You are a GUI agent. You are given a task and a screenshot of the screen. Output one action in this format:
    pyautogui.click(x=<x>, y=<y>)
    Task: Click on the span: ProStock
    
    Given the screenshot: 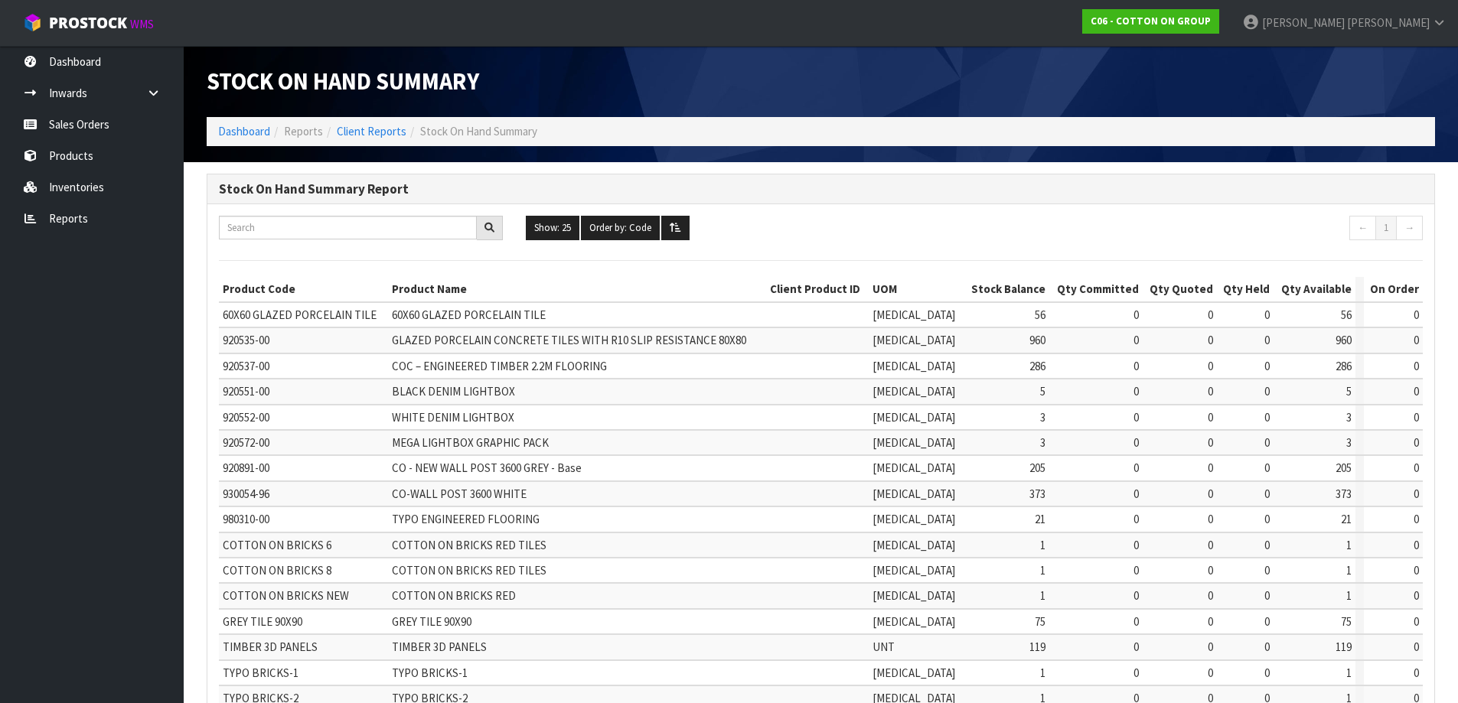 What is the action you would take?
    pyautogui.click(x=88, y=23)
    